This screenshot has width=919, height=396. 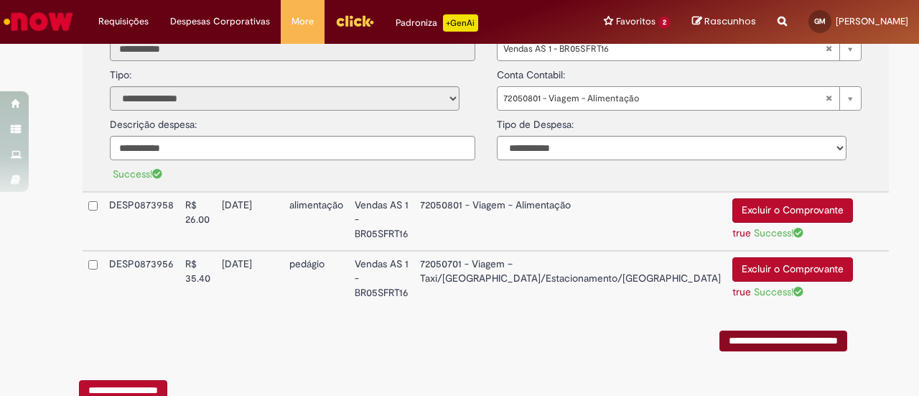 What do you see at coordinates (316, 221) in the screenshot?
I see `td: alimentação` at bounding box center [316, 221].